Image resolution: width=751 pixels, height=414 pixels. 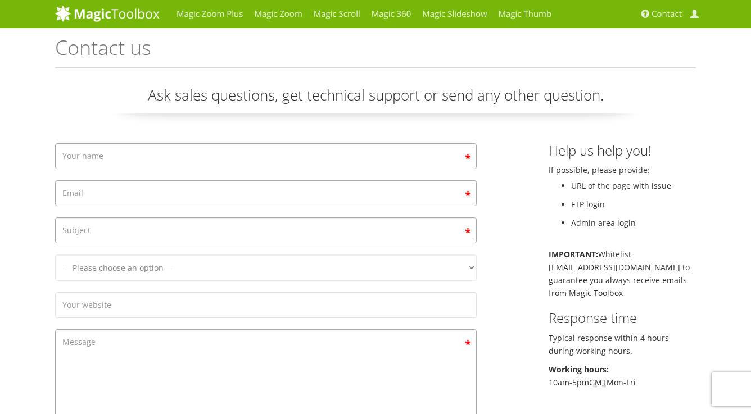 What do you see at coordinates (597, 382) in the screenshot?
I see `acronym: Greenwich Mean Time` at bounding box center [597, 382].